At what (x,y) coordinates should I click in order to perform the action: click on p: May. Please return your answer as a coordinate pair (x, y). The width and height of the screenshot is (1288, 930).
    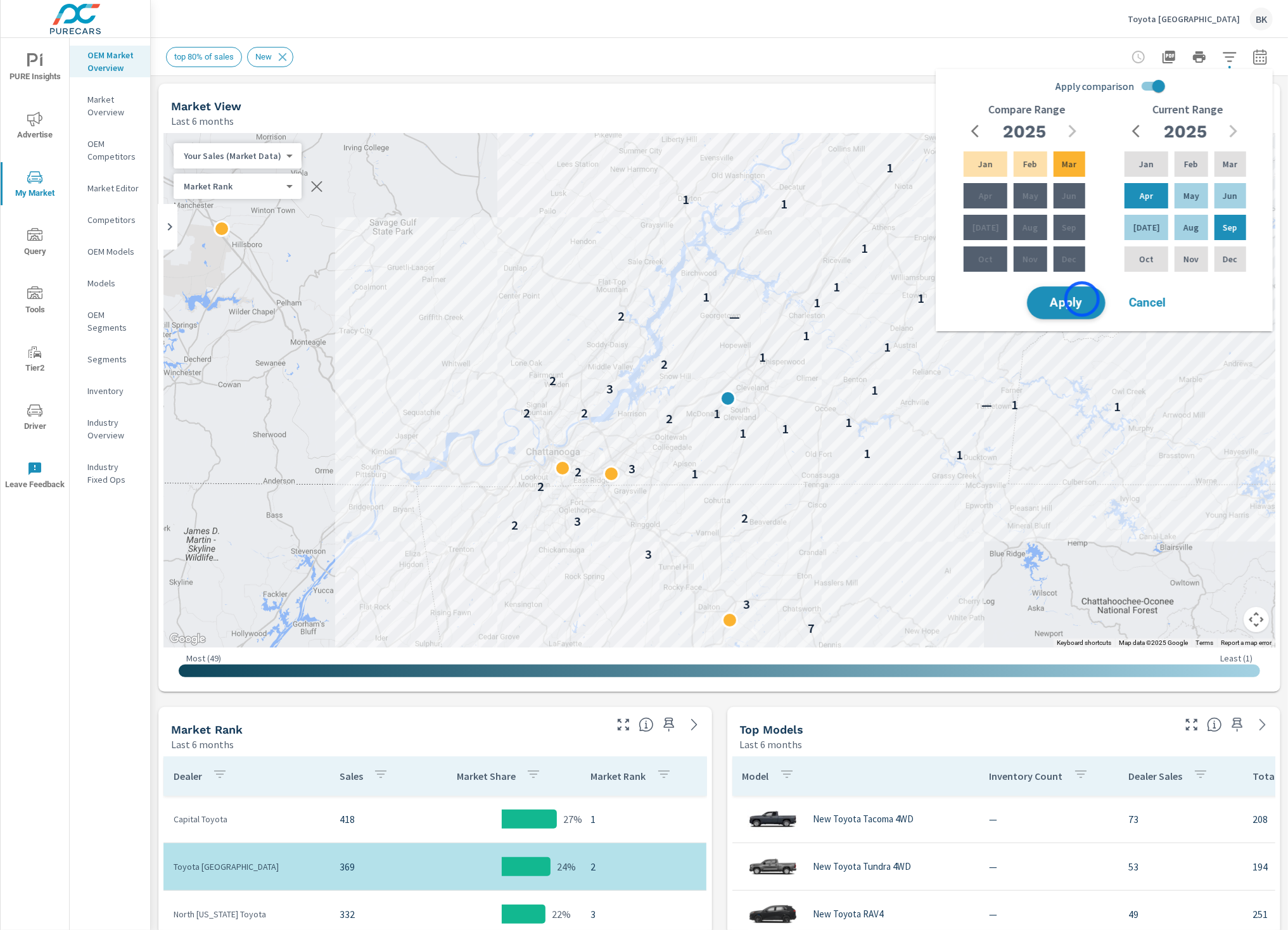
    Looking at the image, I should click on (1030, 196).